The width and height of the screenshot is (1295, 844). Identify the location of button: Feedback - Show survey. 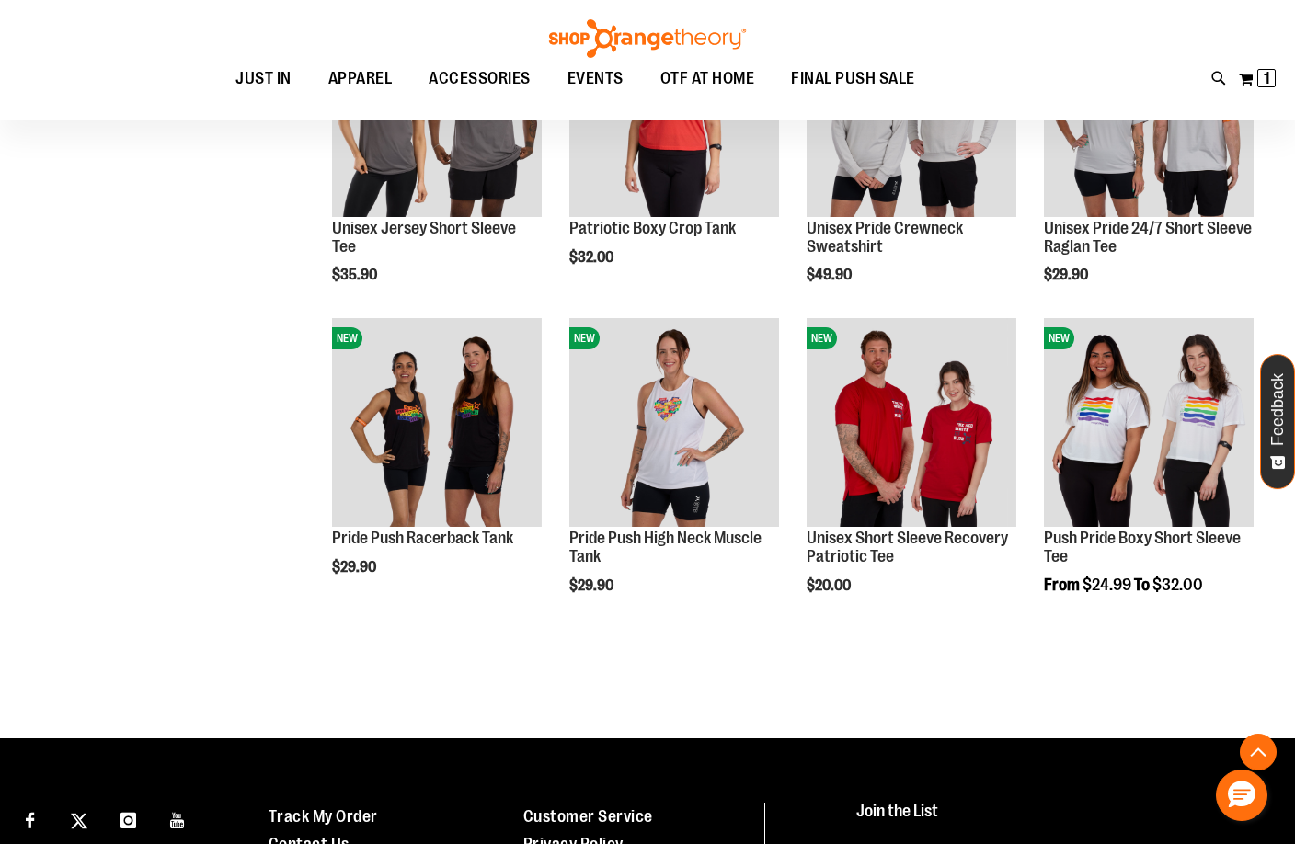
(1277, 421).